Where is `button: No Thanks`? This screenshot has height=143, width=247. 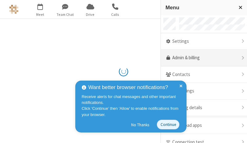 button: No Thanks is located at coordinates (140, 124).